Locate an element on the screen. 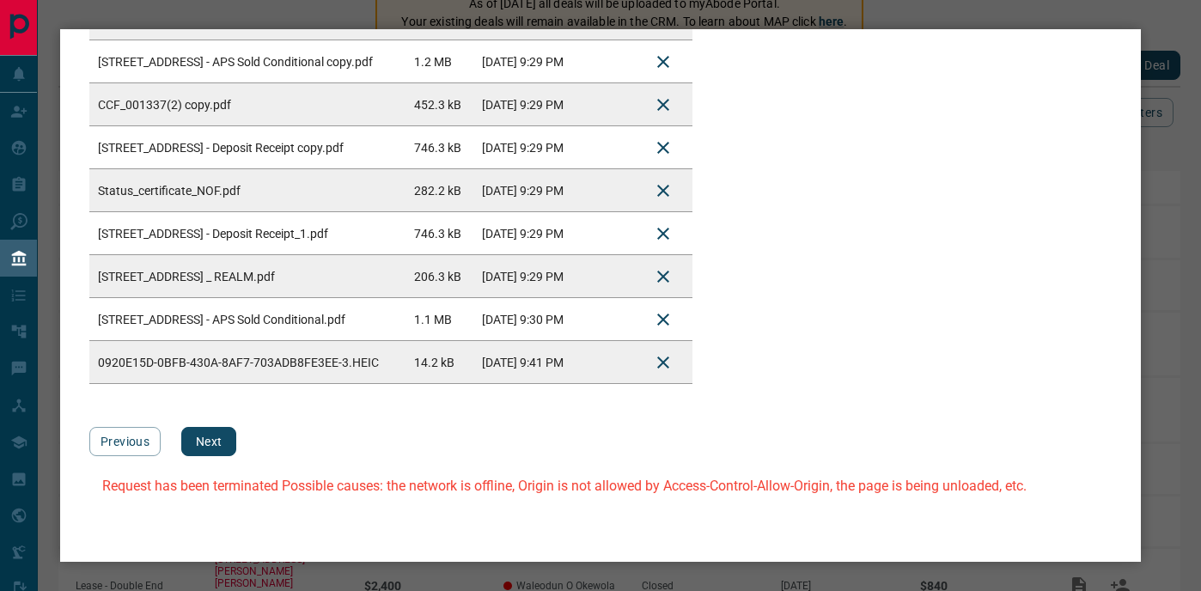 The width and height of the screenshot is (1201, 591). td: CCF_001337(2) copy.pdf is located at coordinates (248, 105).